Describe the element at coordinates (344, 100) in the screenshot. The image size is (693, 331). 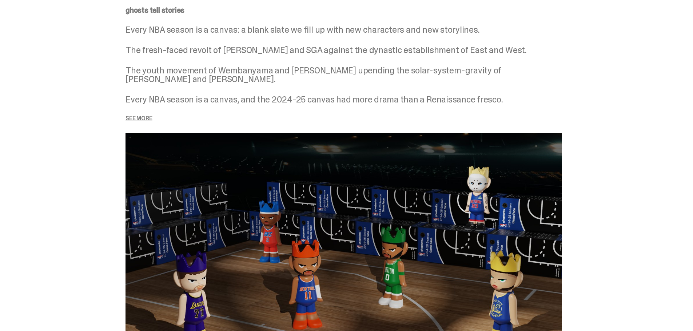
I see `p: Every NBA season is a canvas, and the 2024-25 canvas had more drama than a Renaissance fresco.` at that location.